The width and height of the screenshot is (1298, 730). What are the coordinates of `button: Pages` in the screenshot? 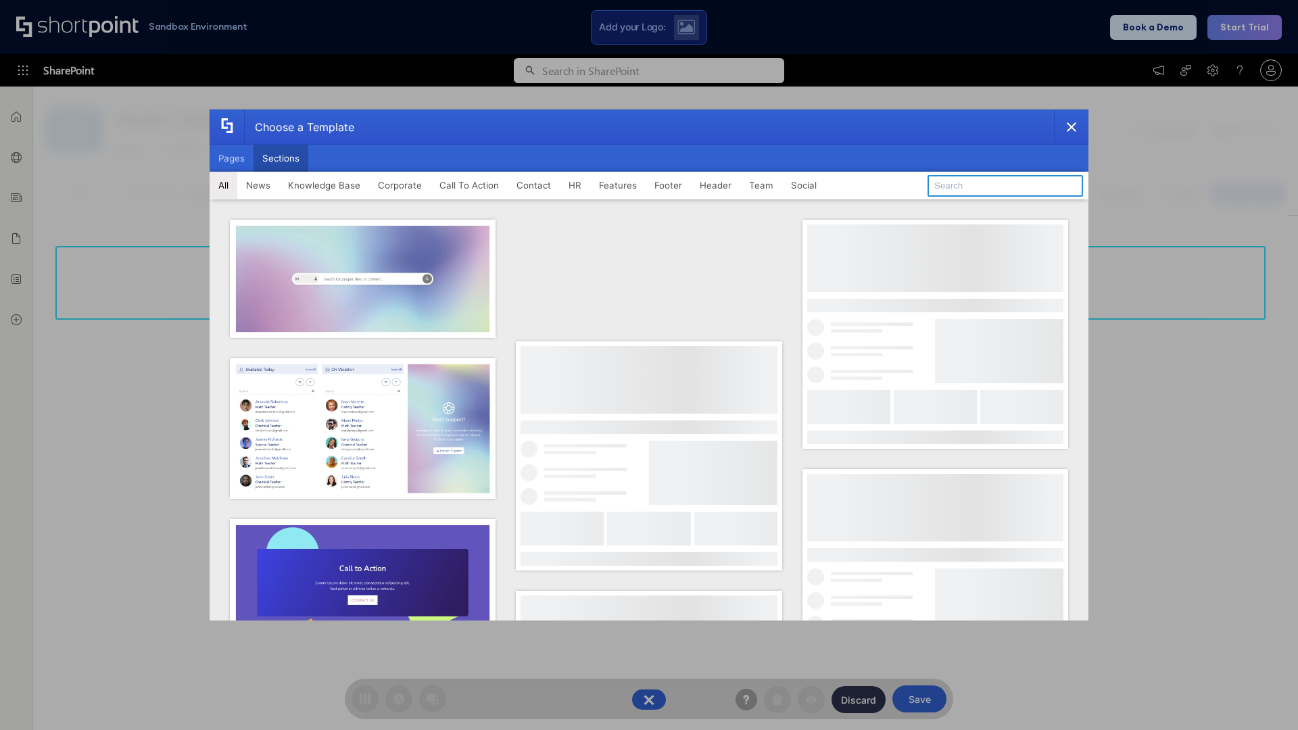 It's located at (231, 158).